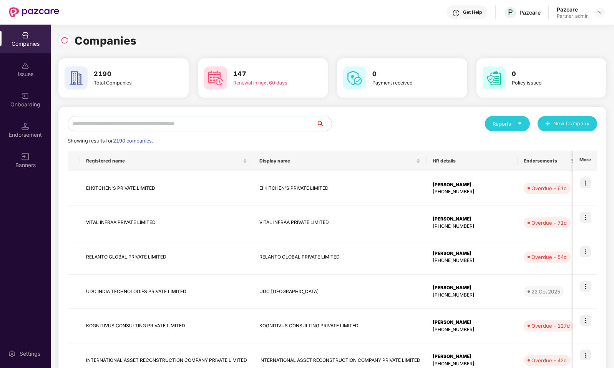 This screenshot has height=368, width=614. Describe the element at coordinates (166, 161) in the screenshot. I see `th: Registered name` at that location.